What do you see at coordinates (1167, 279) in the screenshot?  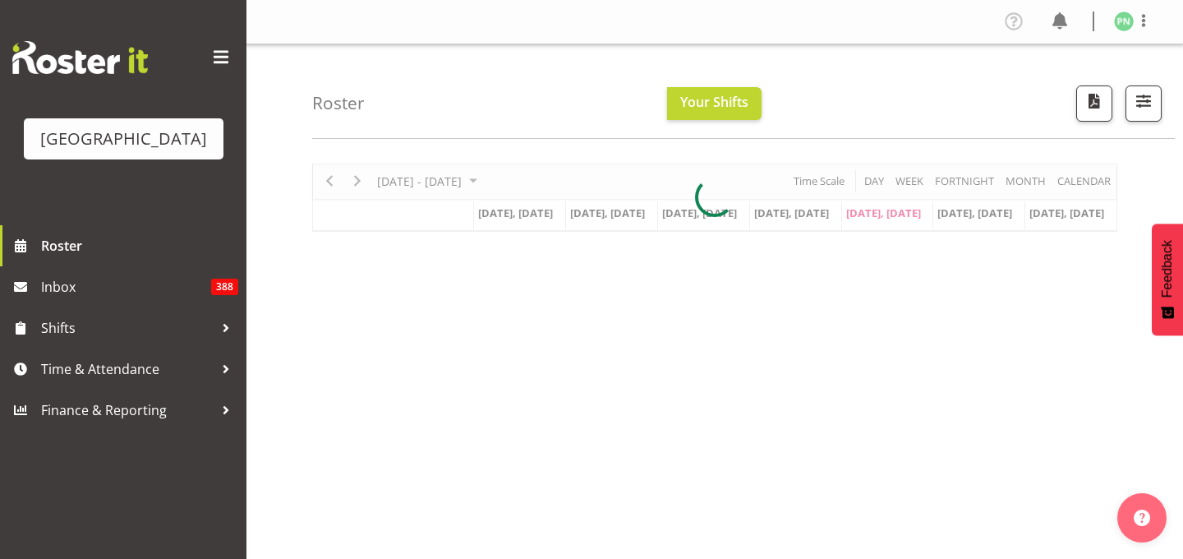 I see `button: Feedback - Show survey` at bounding box center [1167, 279].